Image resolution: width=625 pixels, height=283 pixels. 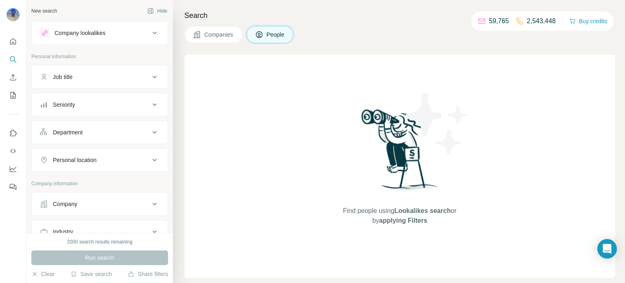 I want to click on button: Buy credits, so click(x=588, y=21).